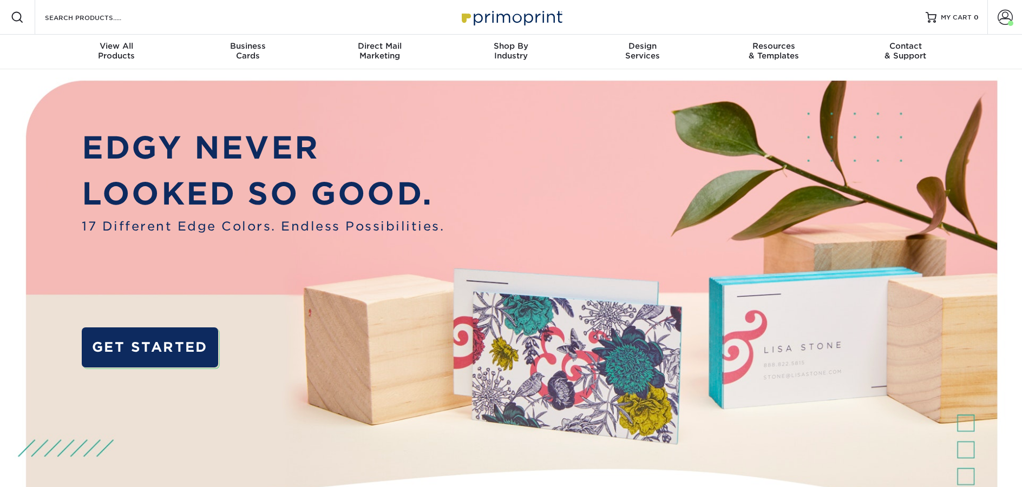 This screenshot has height=487, width=1022. I want to click on span: Design, so click(642, 46).